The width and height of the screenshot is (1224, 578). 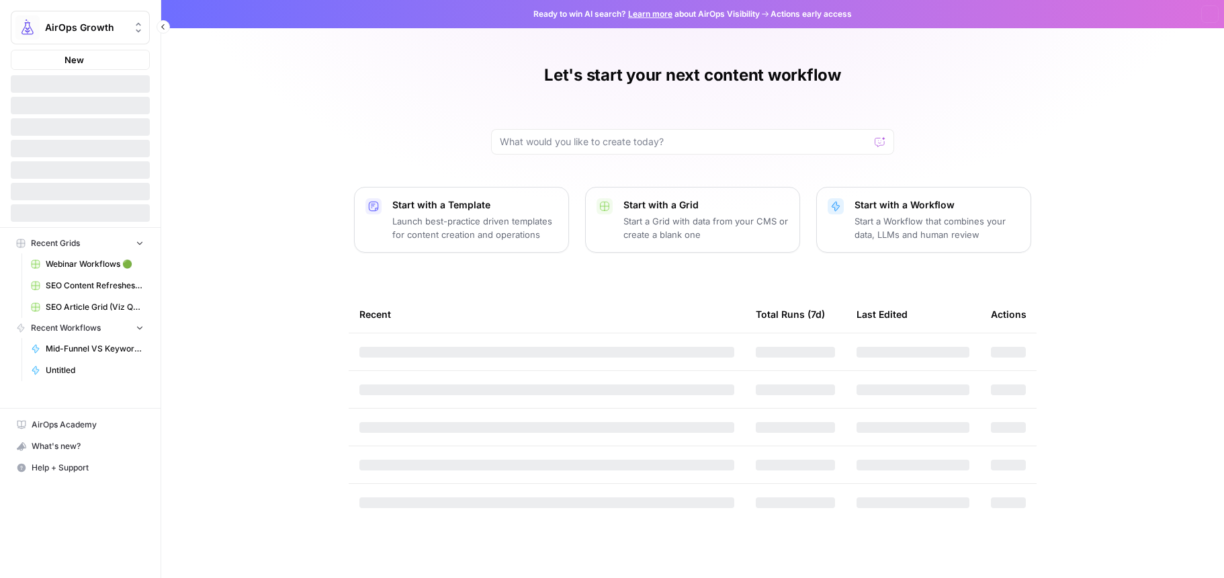 What do you see at coordinates (693, 75) in the screenshot?
I see `h1: Let's start your next content workflow` at bounding box center [693, 75].